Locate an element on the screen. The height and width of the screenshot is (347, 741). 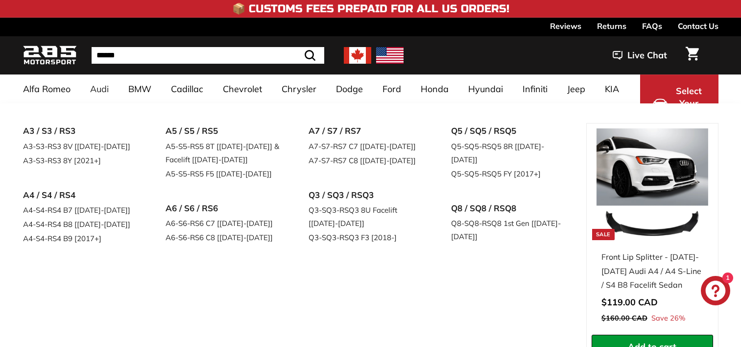
a: Contact Us is located at coordinates (698, 26).